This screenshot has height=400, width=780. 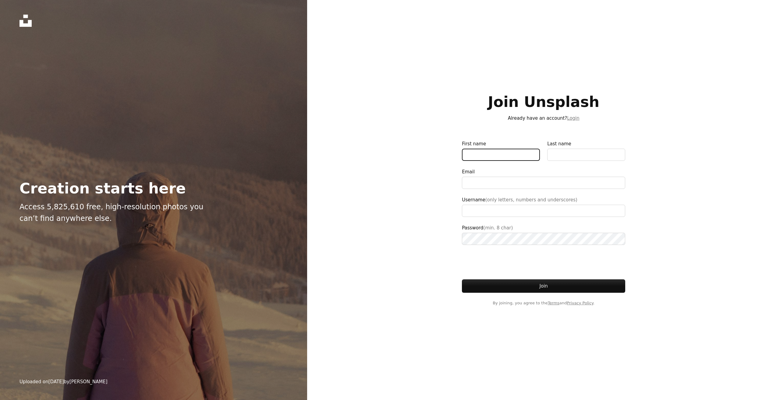 What do you see at coordinates (501, 150) in the screenshot?
I see `label: First name` at bounding box center [501, 150].